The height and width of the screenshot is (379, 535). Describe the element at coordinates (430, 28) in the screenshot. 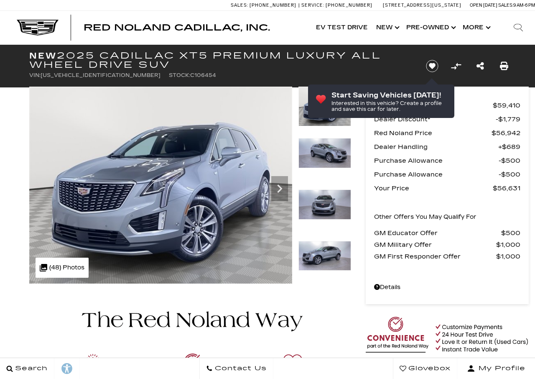

I see `a: Pre-Owned` at that location.